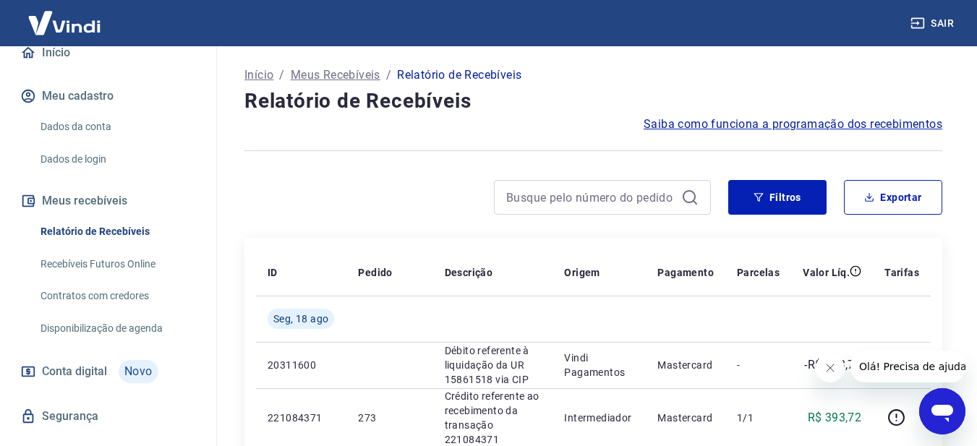  I want to click on span: Novo, so click(138, 372).